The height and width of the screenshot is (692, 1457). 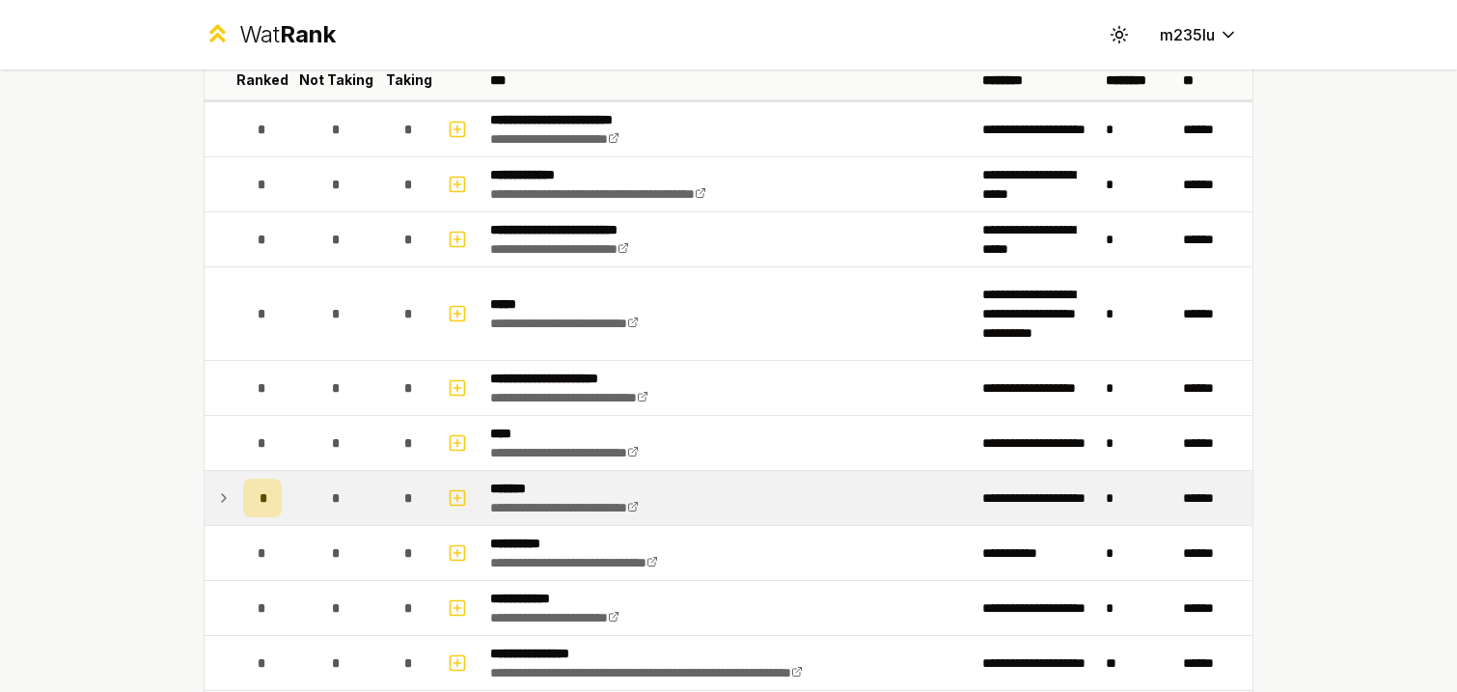 What do you see at coordinates (269, 35) in the screenshot?
I see `a: WatRank` at bounding box center [269, 35].